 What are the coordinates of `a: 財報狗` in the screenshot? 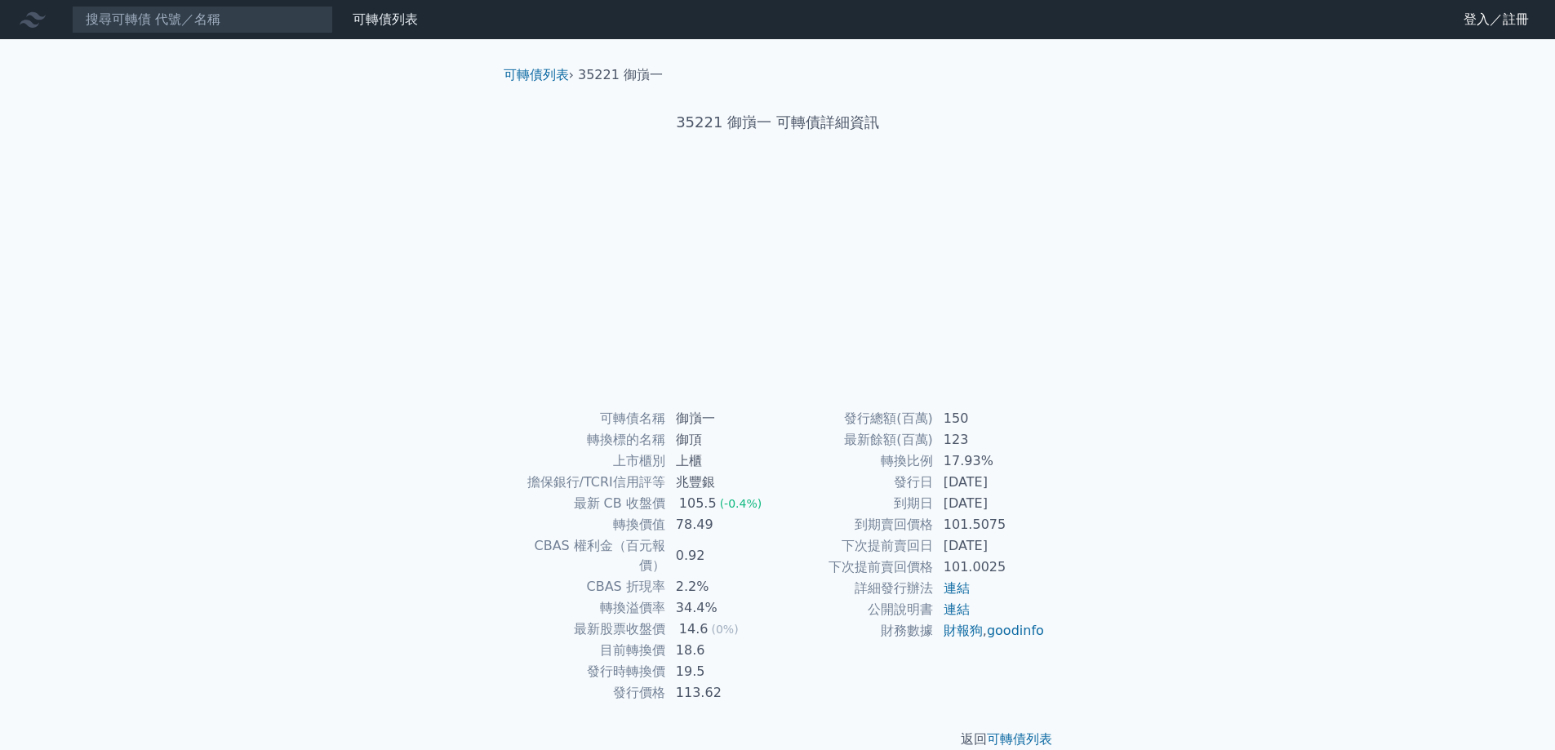 It's located at (963, 630).